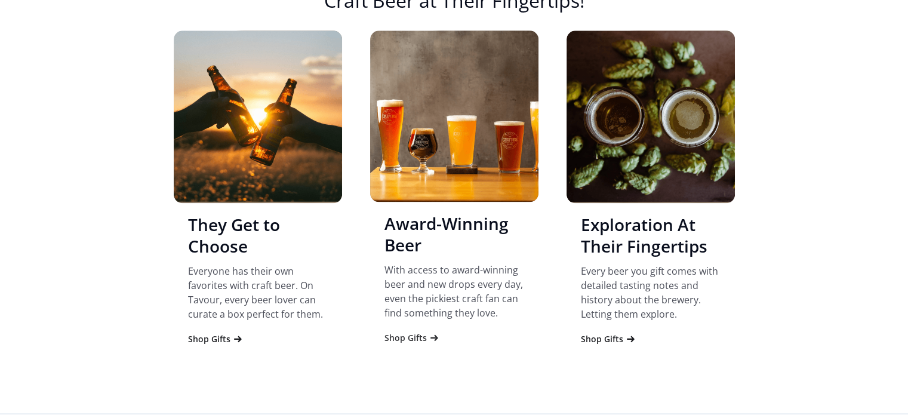 This screenshot has width=908, height=415. What do you see at coordinates (651, 193) in the screenshot?
I see `div: 3 of 4` at bounding box center [651, 193].